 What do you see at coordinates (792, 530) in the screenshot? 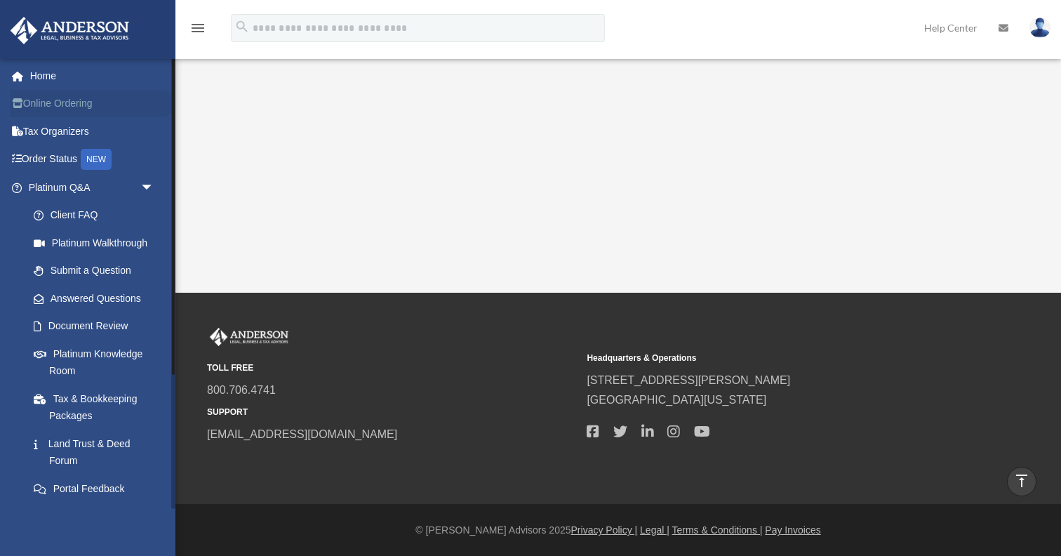
I see `a: Pay Invoices` at bounding box center [792, 530].